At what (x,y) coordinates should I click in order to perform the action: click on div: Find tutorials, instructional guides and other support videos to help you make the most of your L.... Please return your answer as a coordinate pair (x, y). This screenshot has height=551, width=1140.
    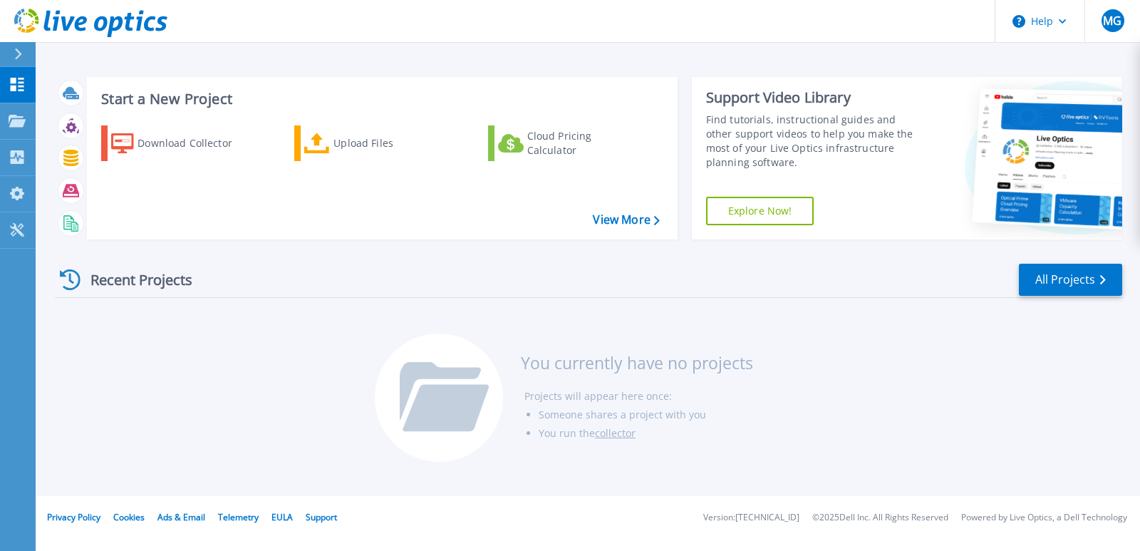
    Looking at the image, I should click on (814, 141).